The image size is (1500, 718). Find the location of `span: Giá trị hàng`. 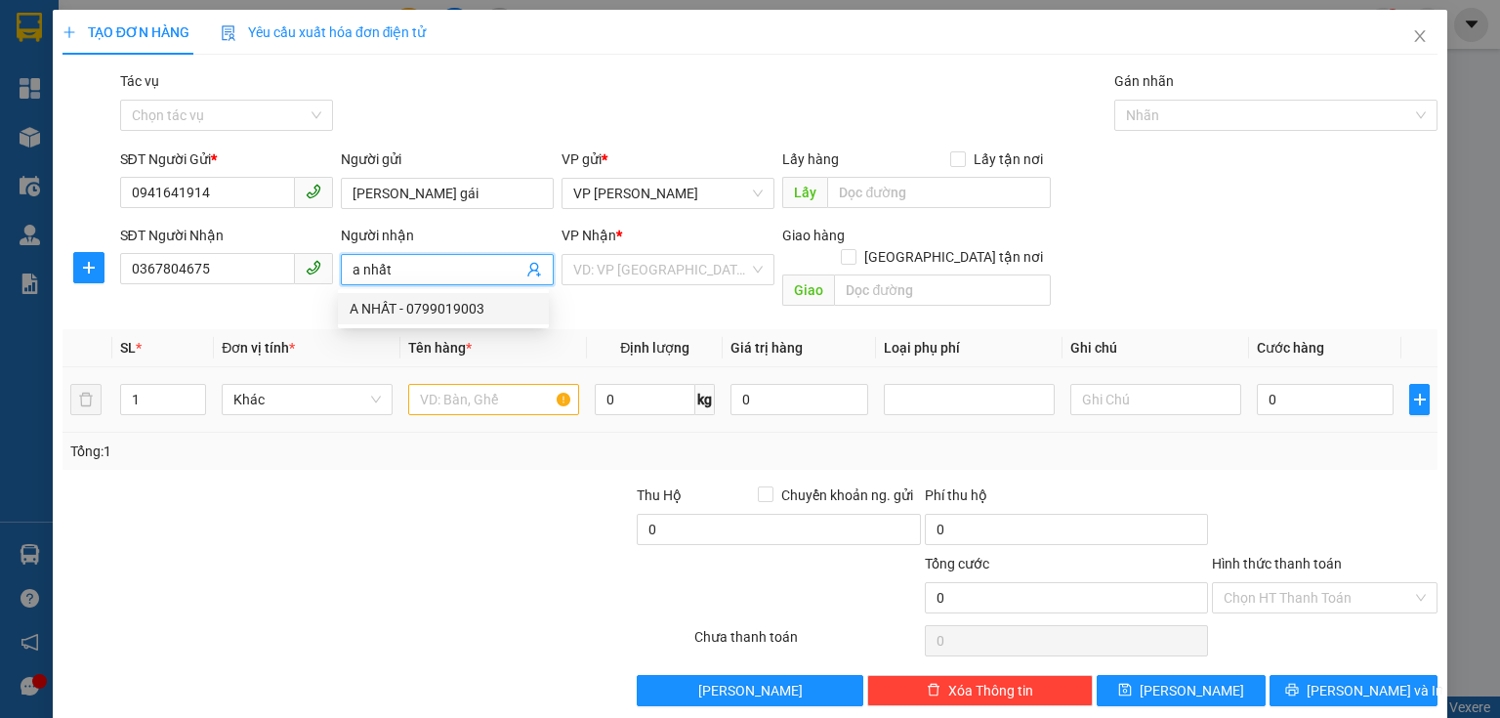

span: Giá trị hàng is located at coordinates (767, 348).